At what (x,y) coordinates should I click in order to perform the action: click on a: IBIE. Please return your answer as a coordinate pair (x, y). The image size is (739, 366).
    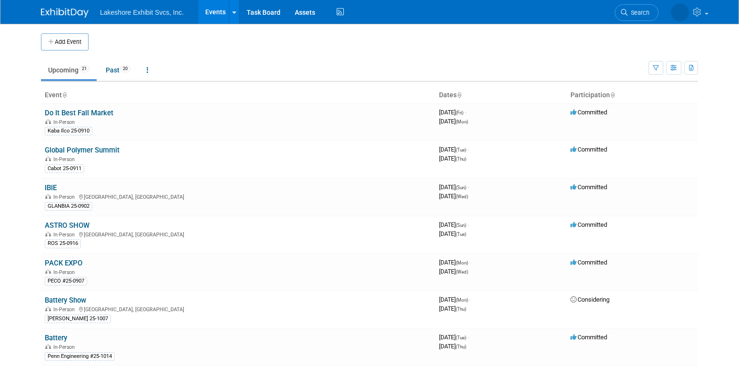
    Looking at the image, I should click on (51, 188).